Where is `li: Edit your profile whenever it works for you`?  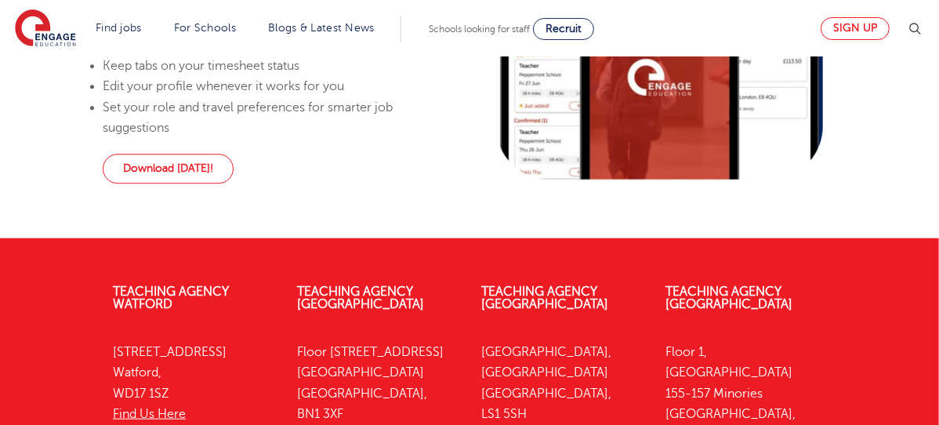 li: Edit your profile whenever it works for you is located at coordinates (279, 87).